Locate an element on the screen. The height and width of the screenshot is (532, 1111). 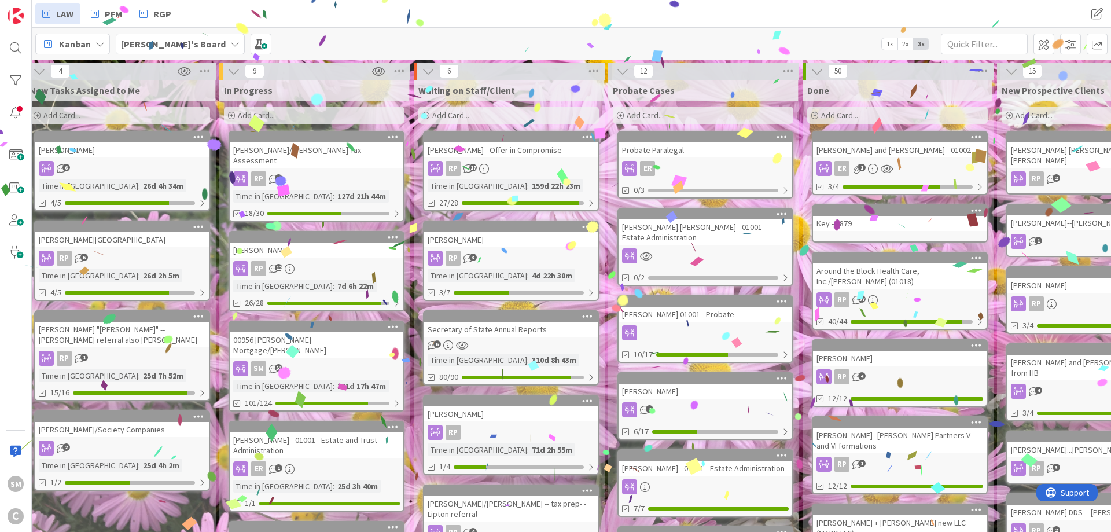
span: 1/2 is located at coordinates (56, 482).